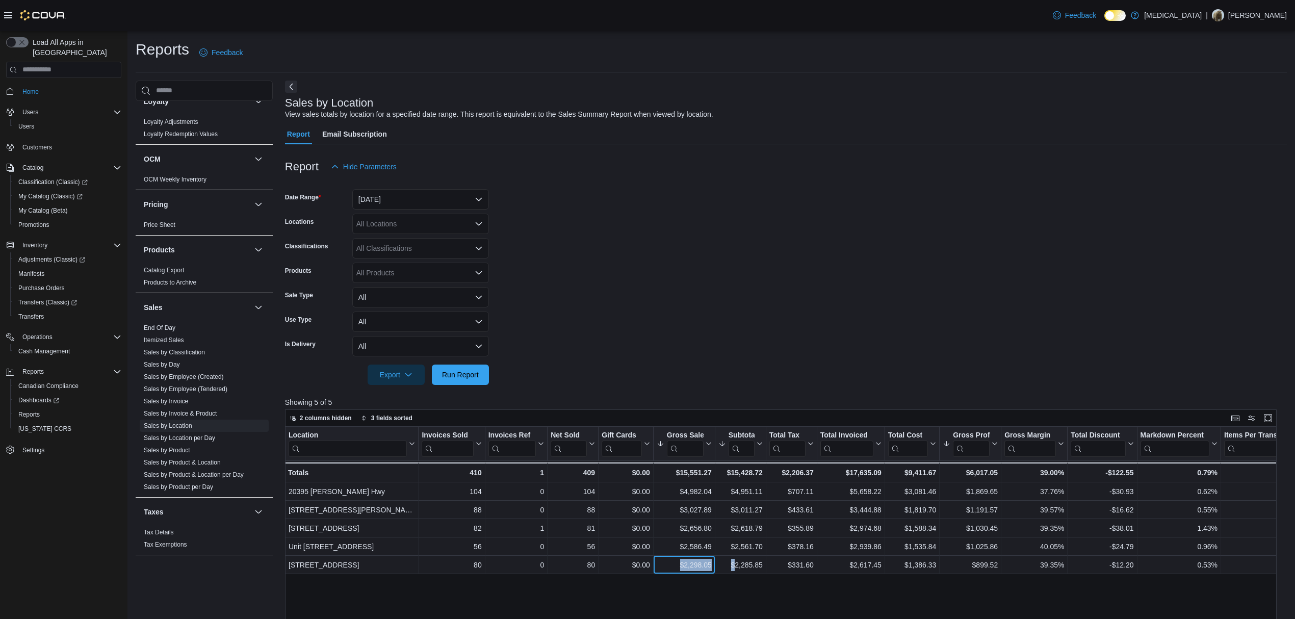 This screenshot has height=619, width=1295. Describe the element at coordinates (451, 443) in the screenshot. I see `button: Invoices Sold` at that location.